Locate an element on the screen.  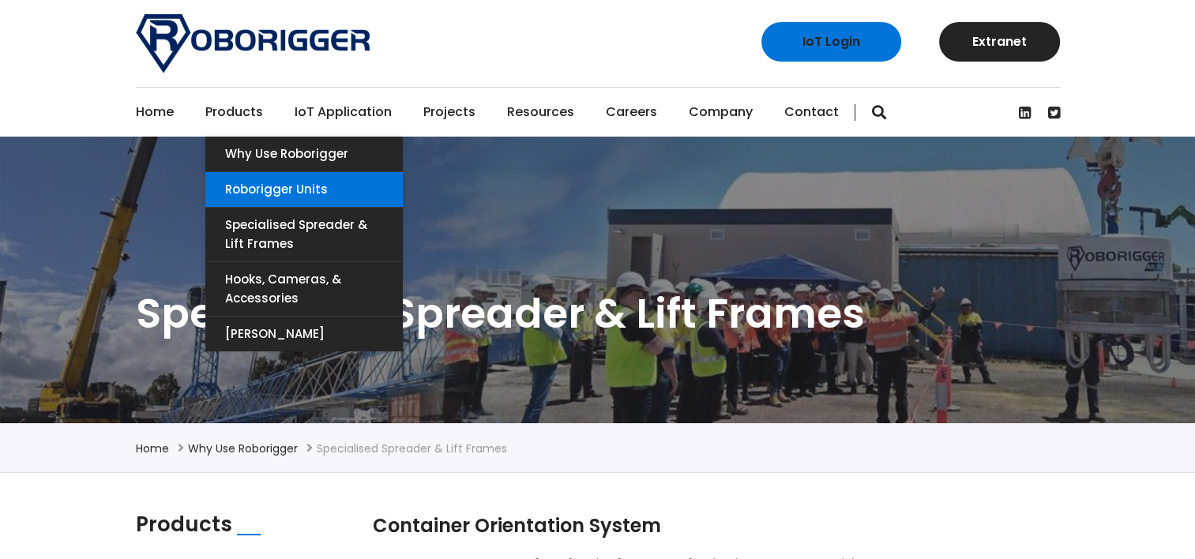
a: Contact is located at coordinates (811, 112).